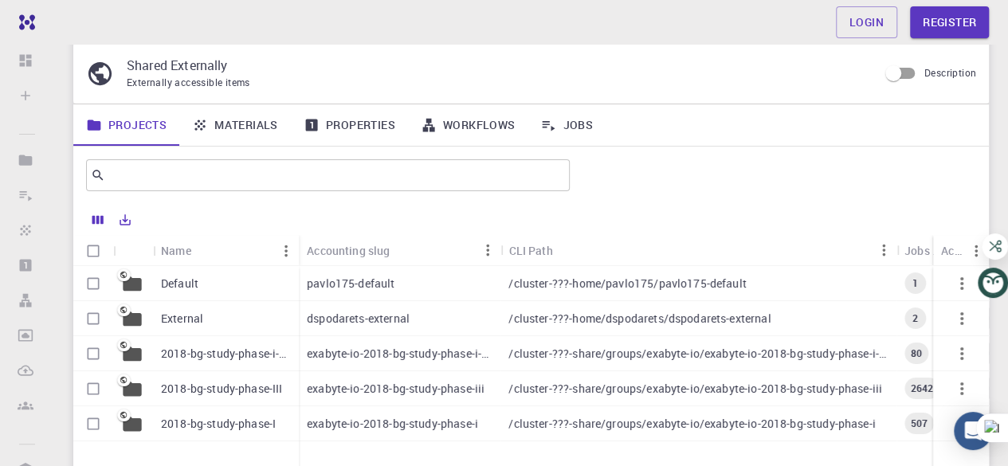 The image size is (1008, 466). Describe the element at coordinates (125, 220) in the screenshot. I see `button: Export` at that location.